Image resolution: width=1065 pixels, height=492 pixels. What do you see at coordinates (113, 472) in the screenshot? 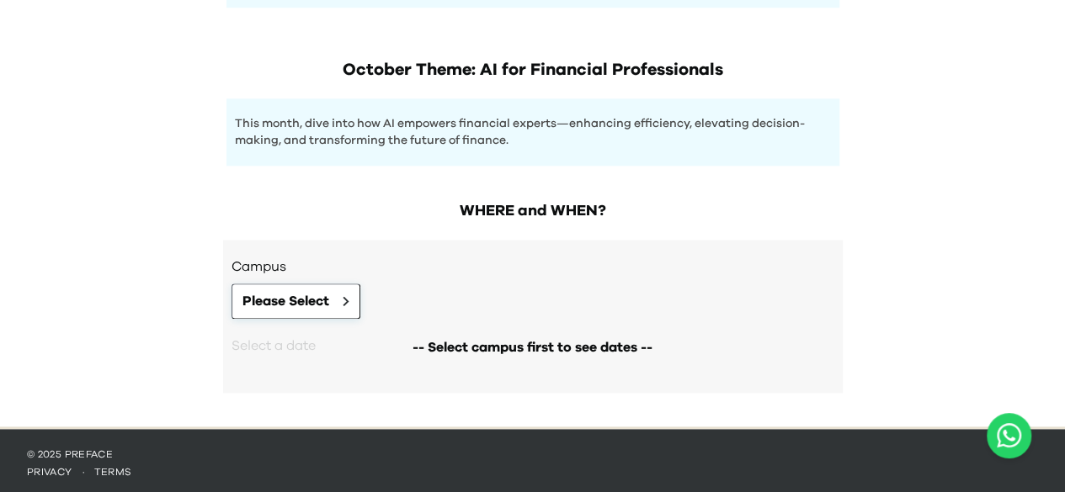
I see `a: terms` at bounding box center [113, 472].